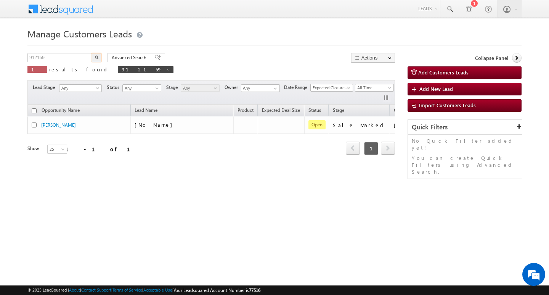 This screenshot has height=295, width=549. I want to click on a: Acceptable Use, so click(158, 290).